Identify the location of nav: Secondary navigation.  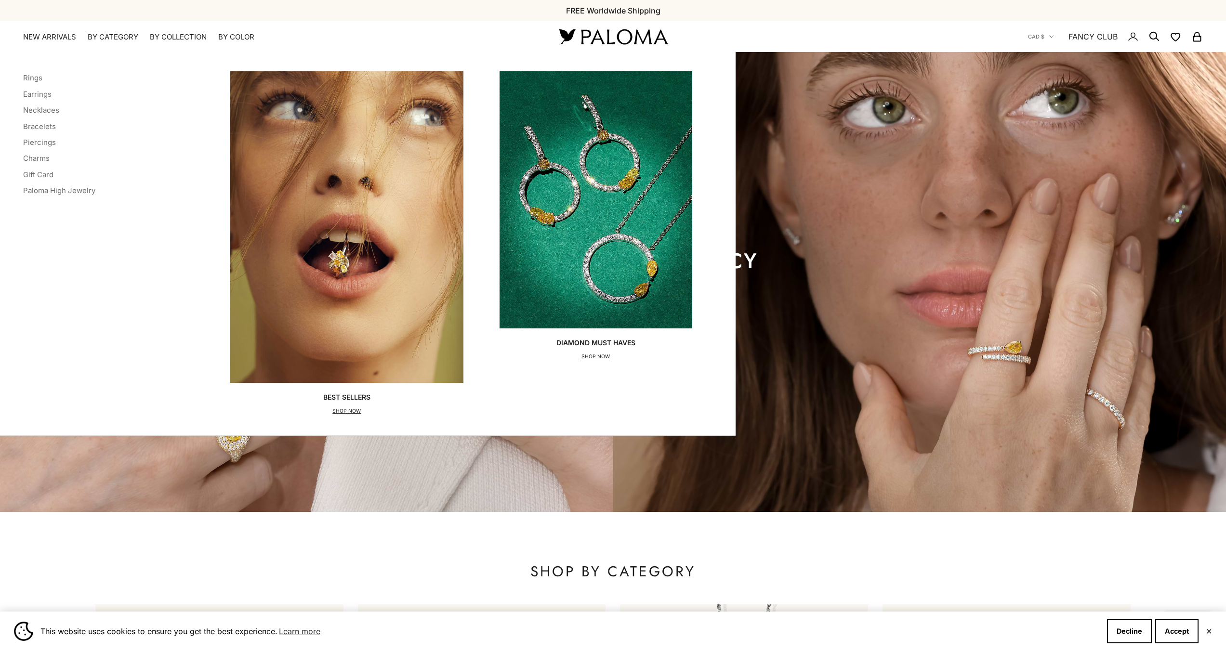
(1116, 37).